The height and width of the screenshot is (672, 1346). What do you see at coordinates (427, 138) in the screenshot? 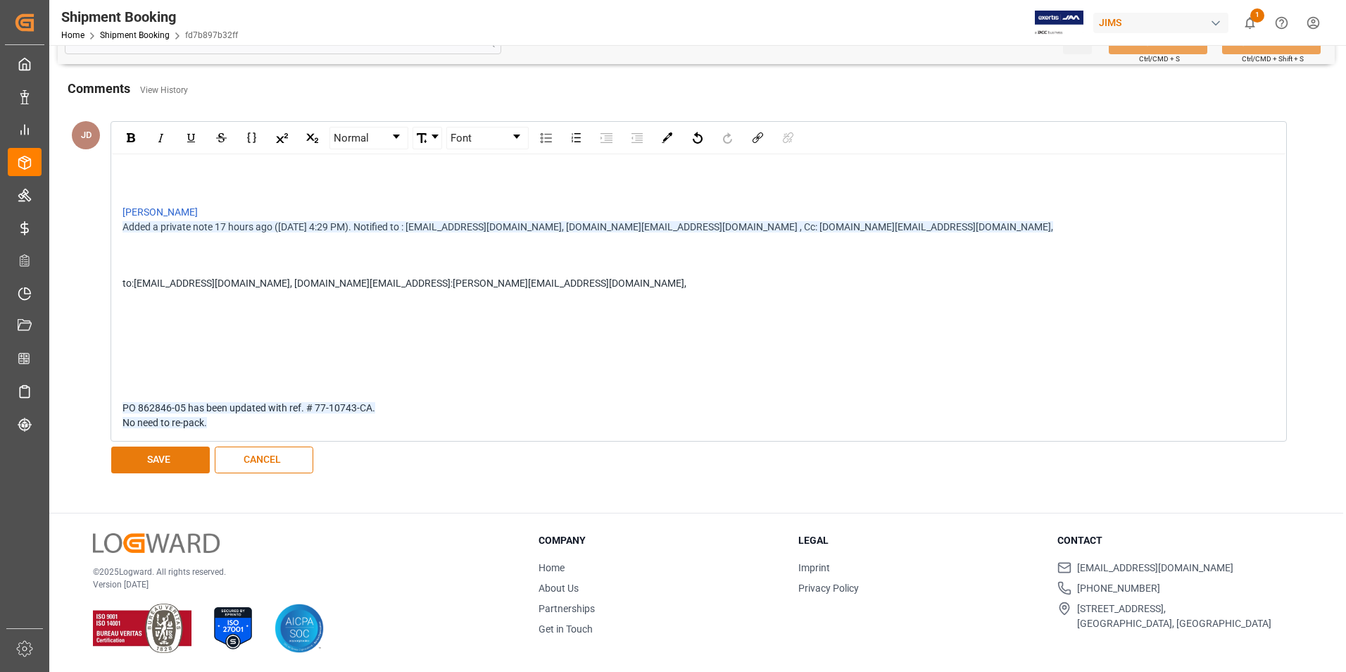
I see `div: rdw-font-size-control` at bounding box center [427, 138].